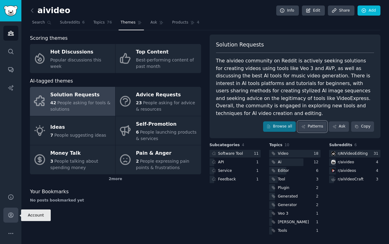 The height and width of the screenshot is (244, 389). I want to click on div: Editor, so click(284, 171).